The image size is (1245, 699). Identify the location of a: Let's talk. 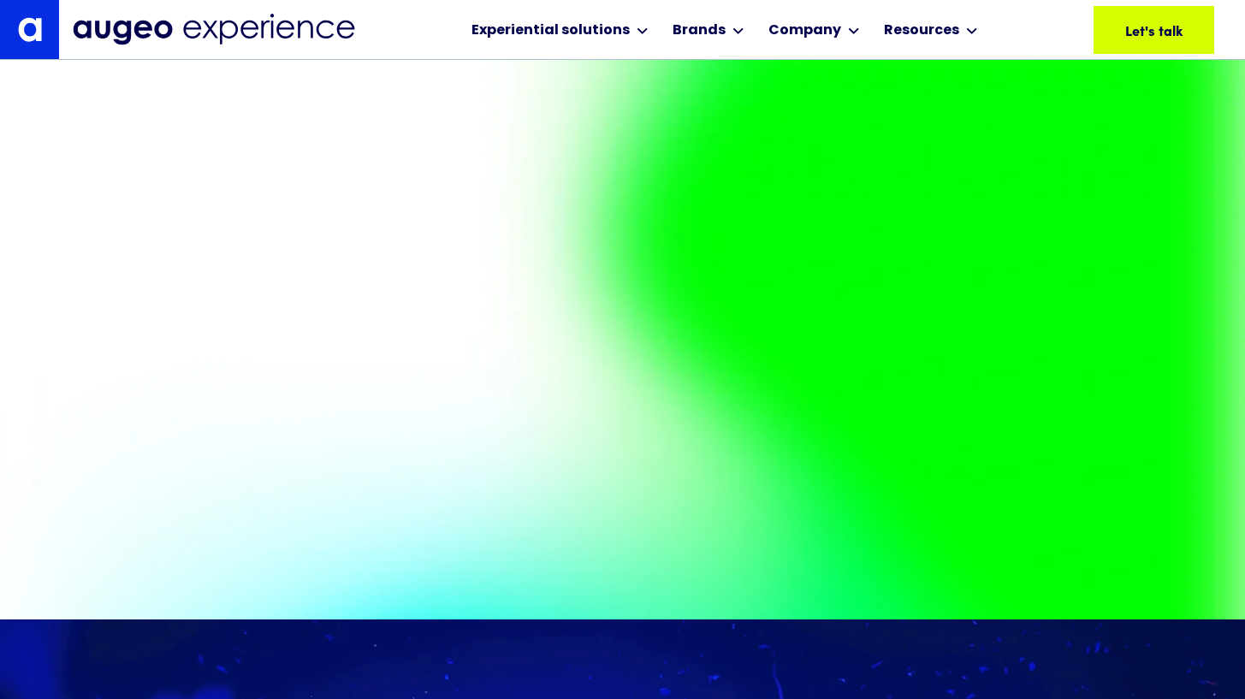
(1154, 30).